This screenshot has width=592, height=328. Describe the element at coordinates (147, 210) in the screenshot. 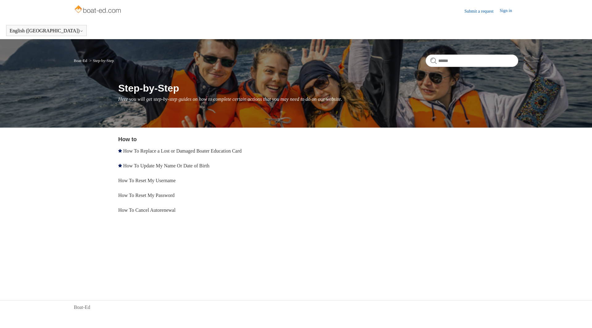

I see `a: How To Cancel Autorenewal` at that location.